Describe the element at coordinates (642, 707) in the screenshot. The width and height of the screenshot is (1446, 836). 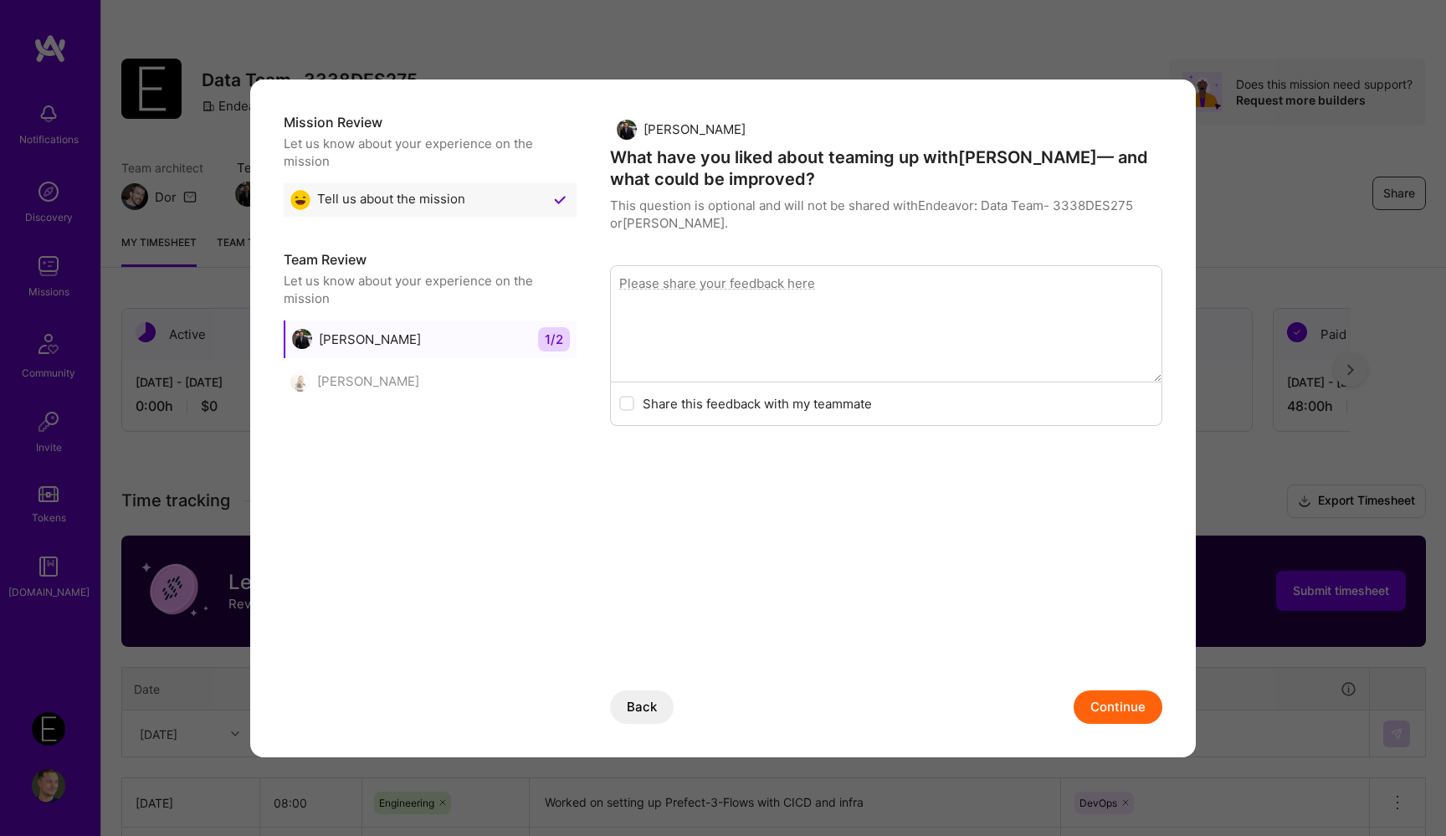
I see `button: Back` at that location.